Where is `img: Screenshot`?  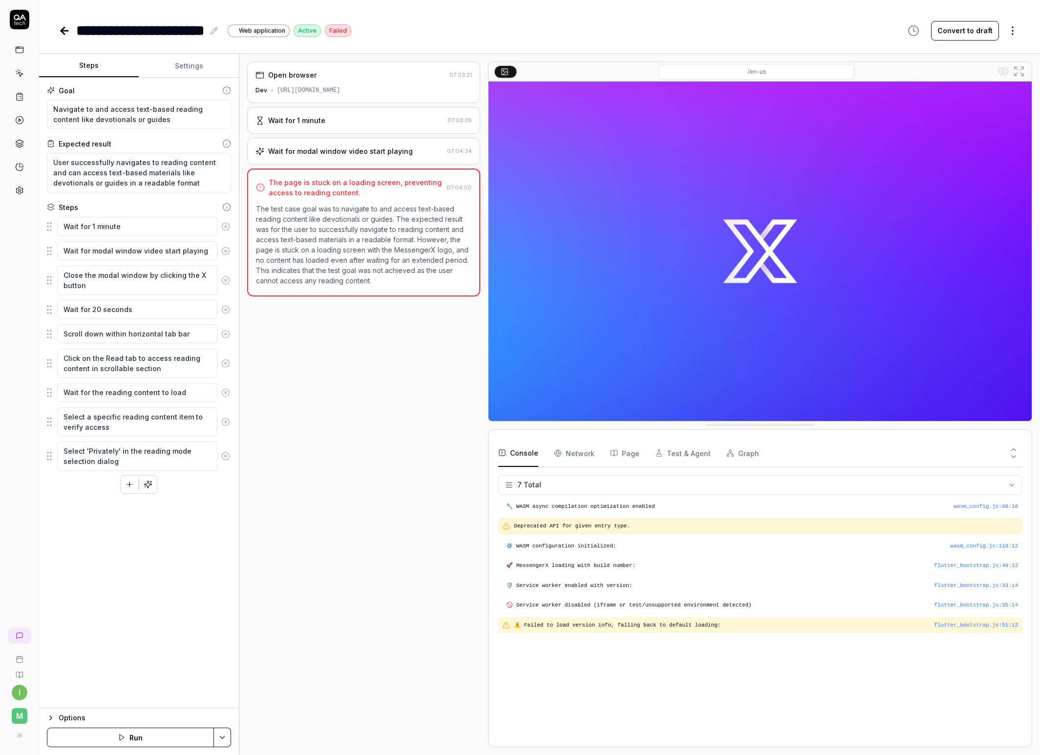
img: Screenshot is located at coordinates (760, 251).